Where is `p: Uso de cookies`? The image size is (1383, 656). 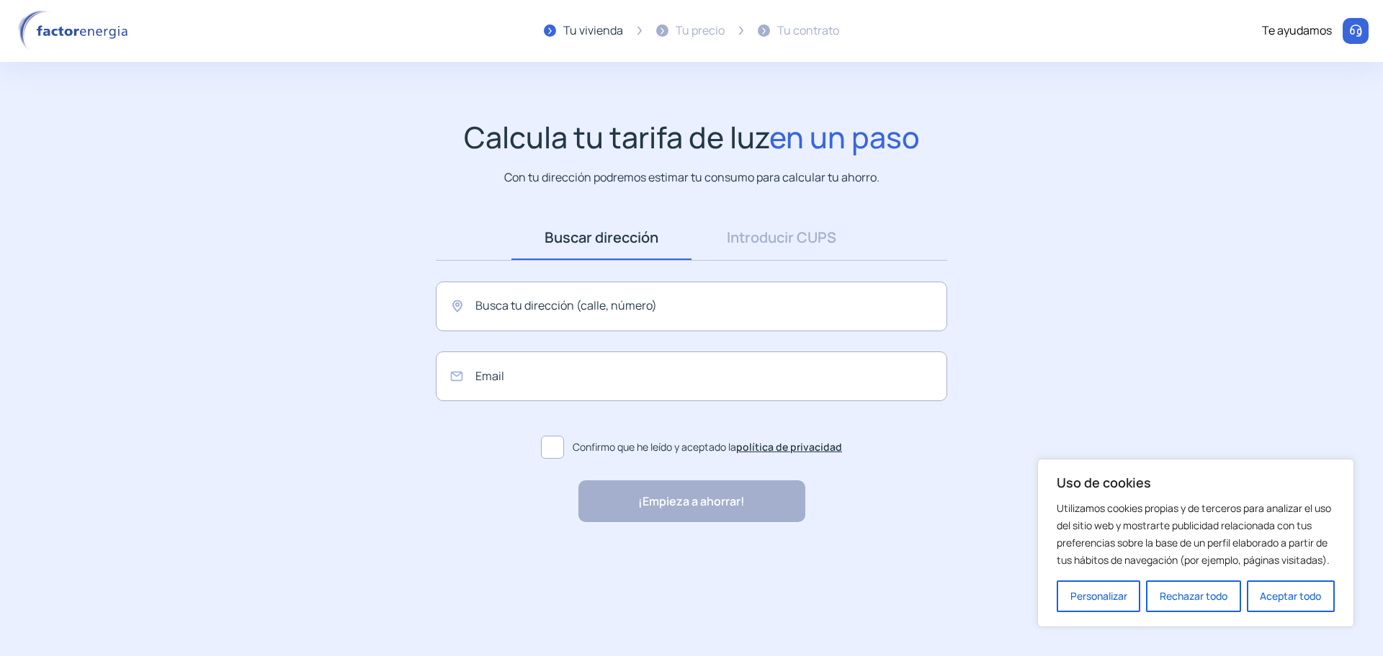 p: Uso de cookies is located at coordinates (1196, 483).